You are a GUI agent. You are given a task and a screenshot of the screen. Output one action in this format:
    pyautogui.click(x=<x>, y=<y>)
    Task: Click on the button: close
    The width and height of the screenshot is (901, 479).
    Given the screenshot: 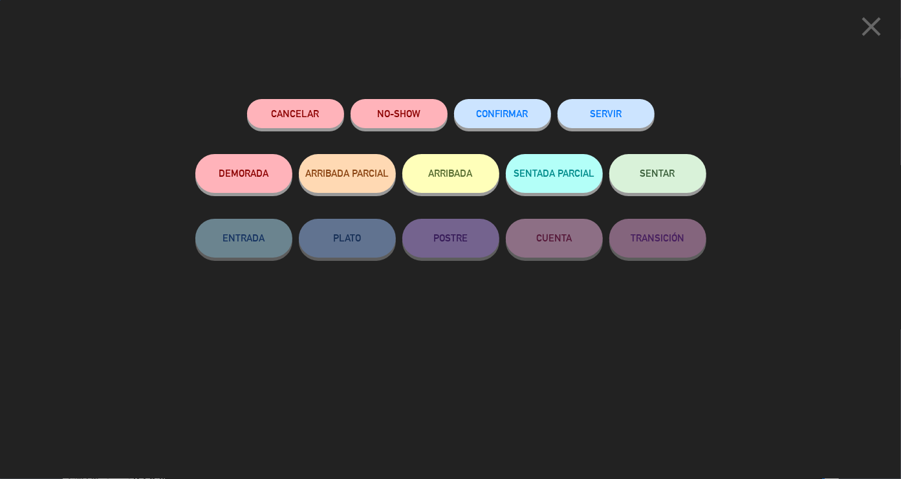 What is the action you would take?
    pyautogui.click(x=871, y=28)
    